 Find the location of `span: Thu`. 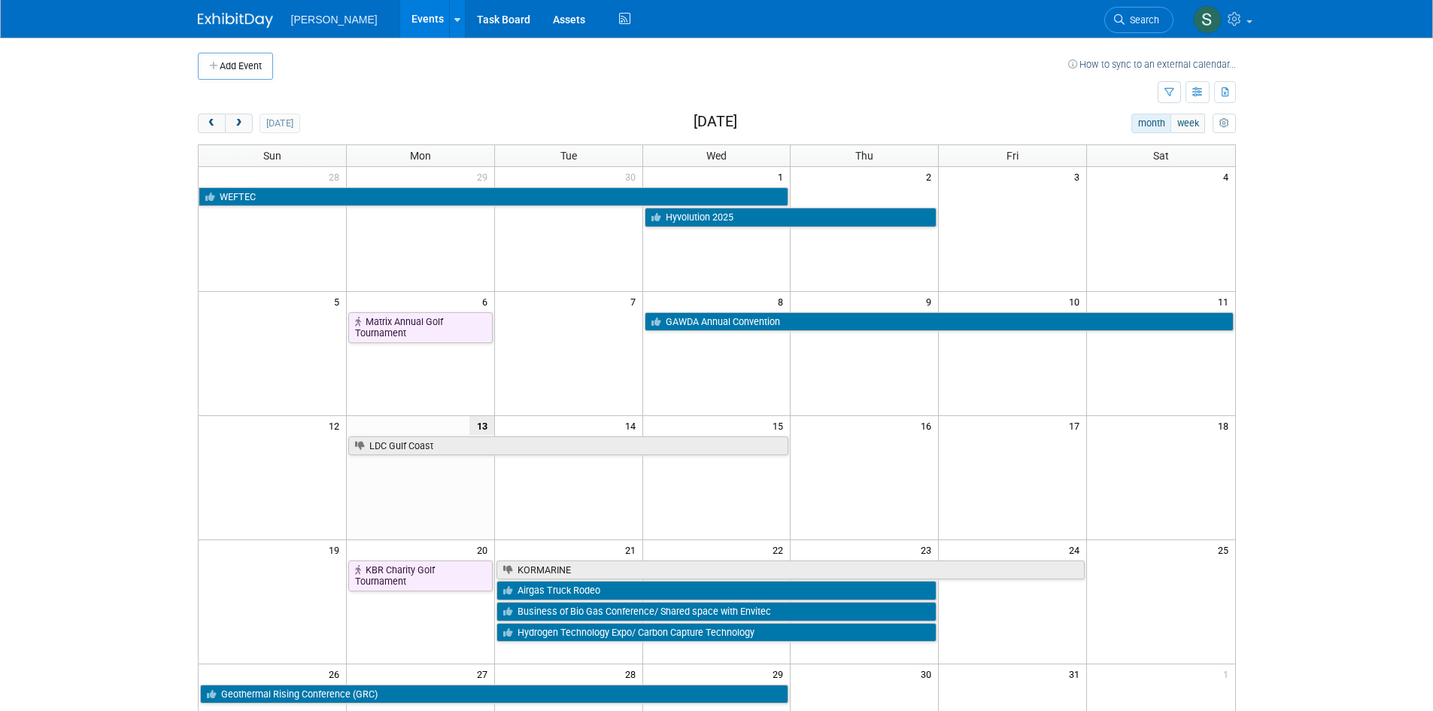

span: Thu is located at coordinates (864, 156).